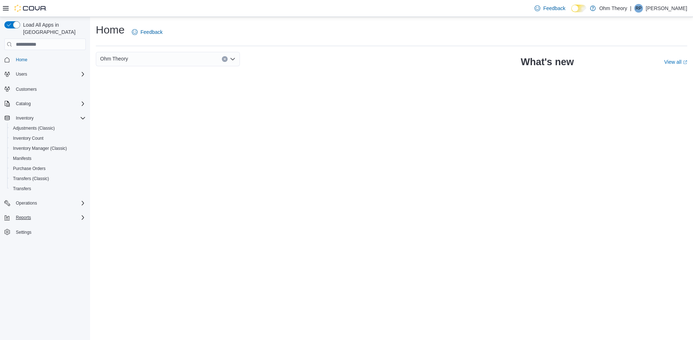  I want to click on button: Manifests, so click(48, 158).